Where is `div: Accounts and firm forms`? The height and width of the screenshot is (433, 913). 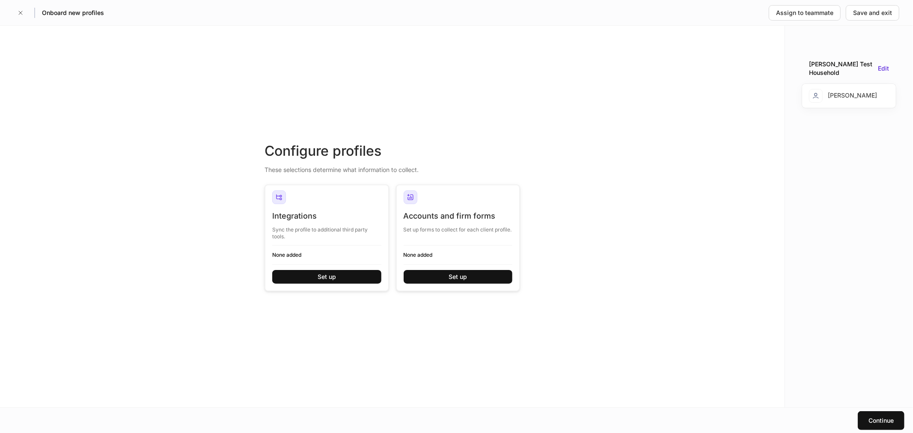
div: Accounts and firm forms is located at coordinates (458, 216).